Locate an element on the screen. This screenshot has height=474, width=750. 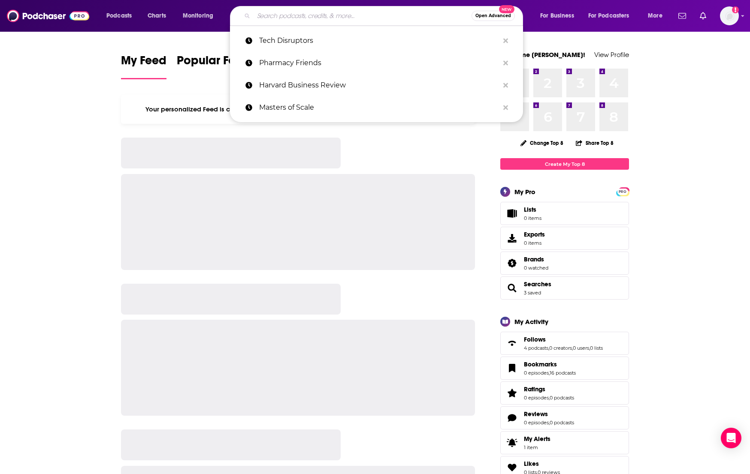
span: Open Advanced is located at coordinates (493, 16).